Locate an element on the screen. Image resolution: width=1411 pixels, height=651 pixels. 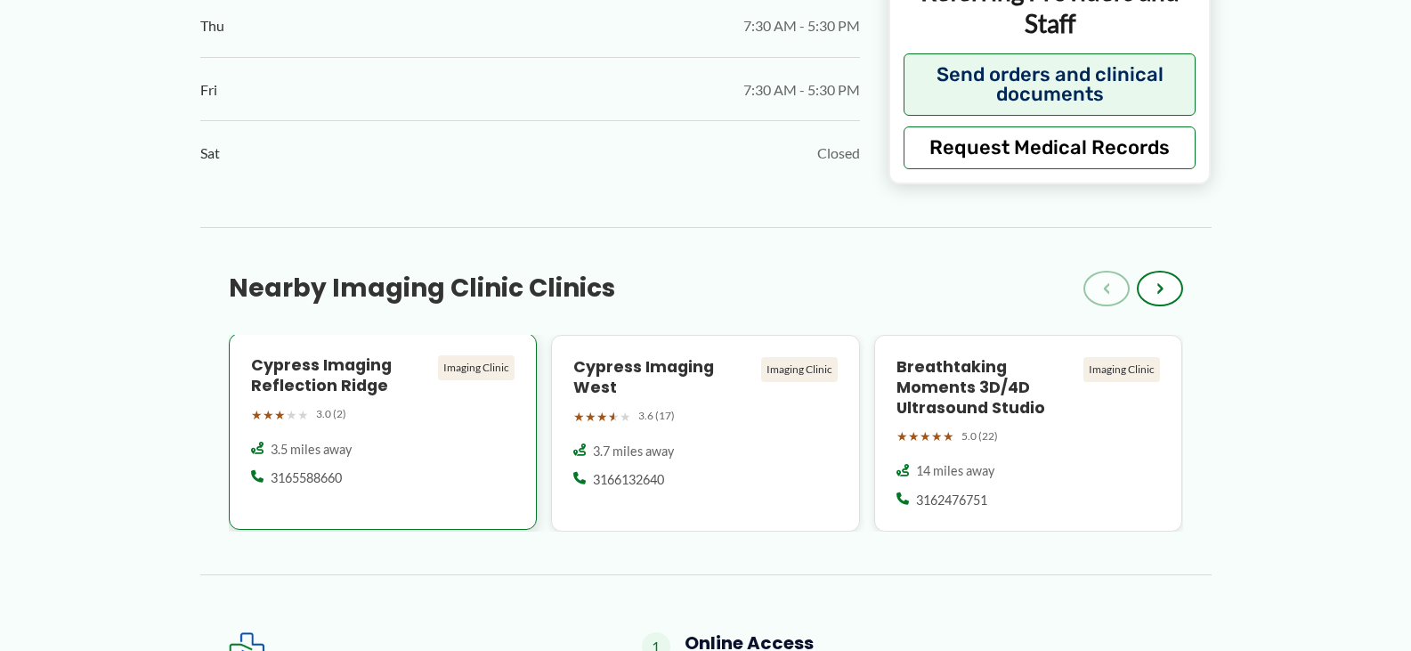
a: Cypress Imaging Reflection Ridge Imaging Clinic ★★★★★ 3.0 (2) 3.5 miles away 3165588660 is located at coordinates (383, 432).